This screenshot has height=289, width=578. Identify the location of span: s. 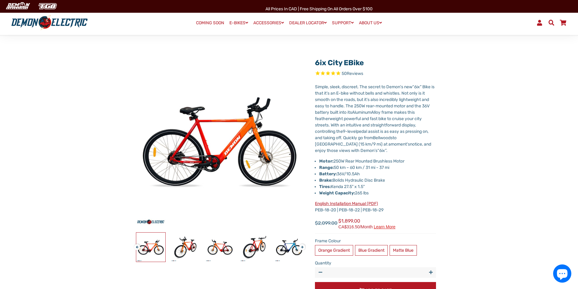
(376, 150).